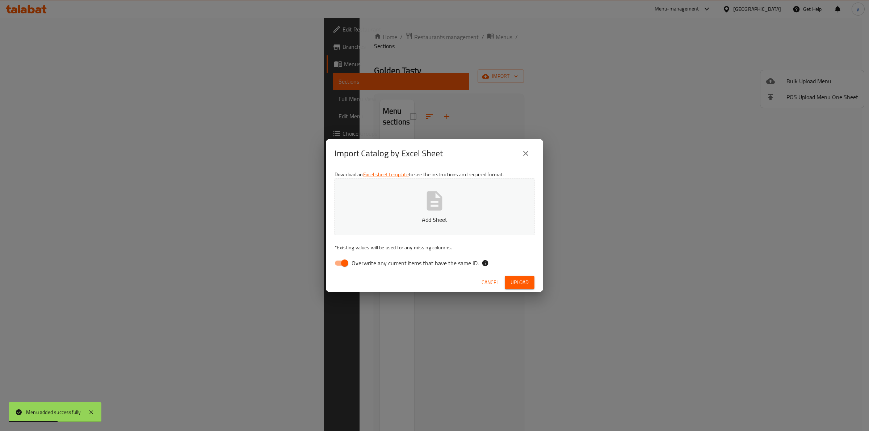 The width and height of the screenshot is (869, 431). I want to click on button: Upload, so click(519, 282).